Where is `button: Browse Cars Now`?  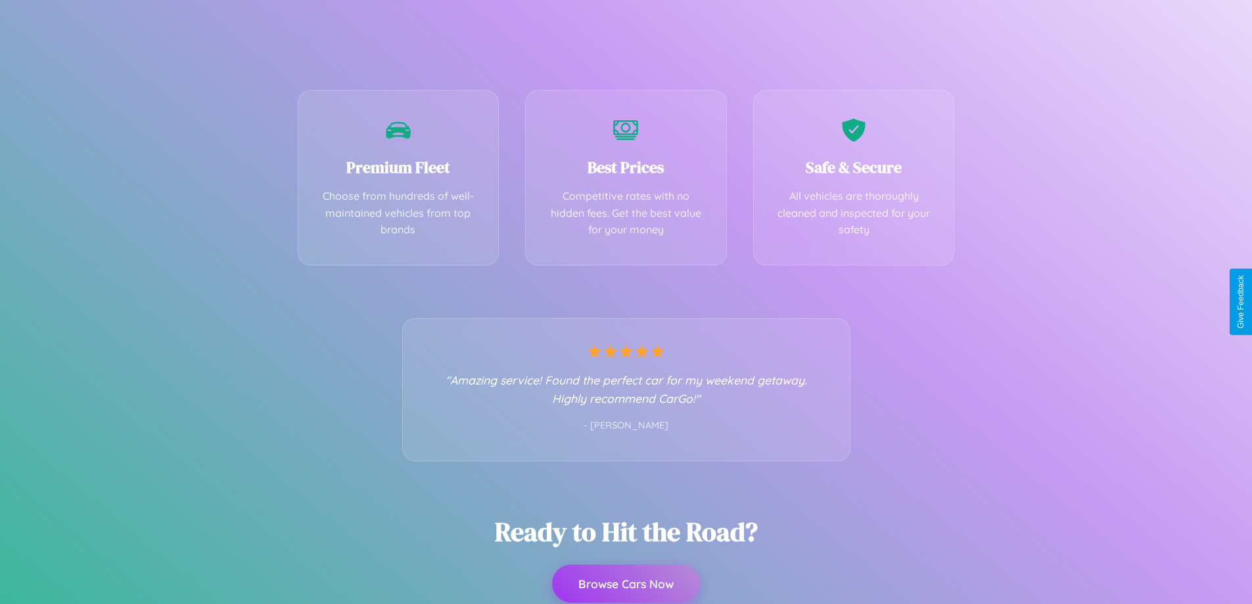 button: Browse Cars Now is located at coordinates (626, 584).